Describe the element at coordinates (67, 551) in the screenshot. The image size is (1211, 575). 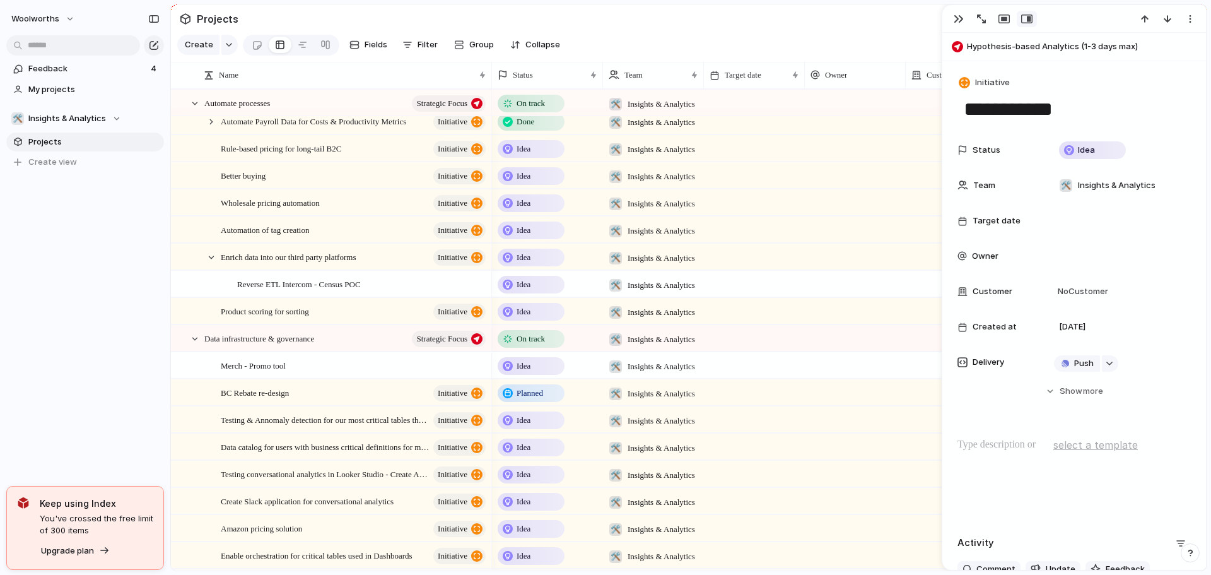
I see `span: Upgrade plan` at that location.